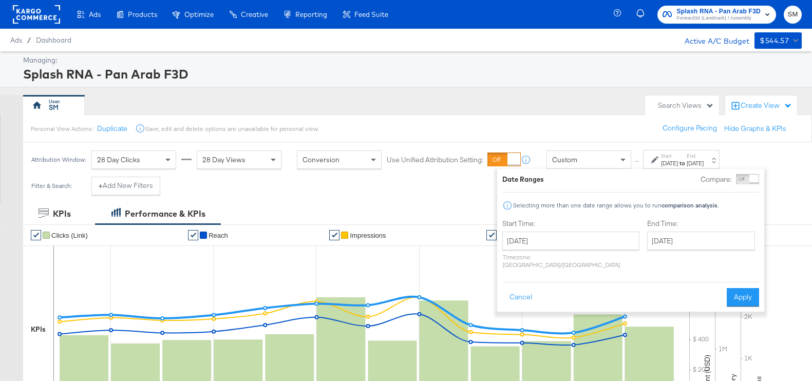 The height and width of the screenshot is (381, 812). What do you see at coordinates (523, 179) in the screenshot?
I see `div: Date Ranges` at bounding box center [523, 179].